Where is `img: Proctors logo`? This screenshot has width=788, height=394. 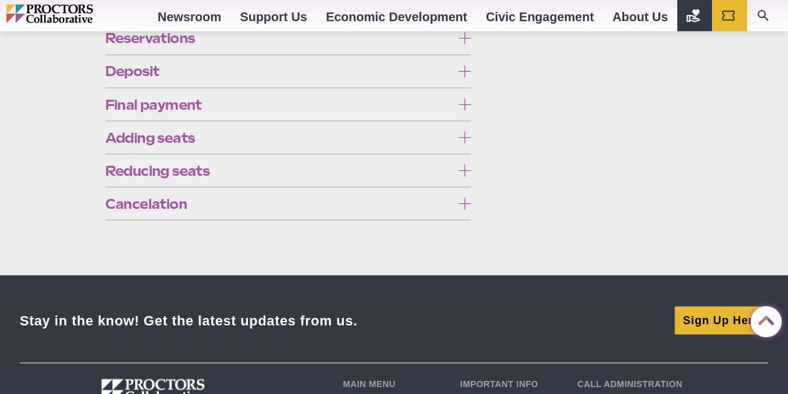
img: Proctors logo is located at coordinates (76, 14).